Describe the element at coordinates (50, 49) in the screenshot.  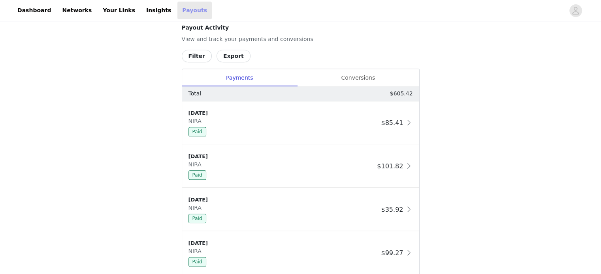
I see `div: Domain Overview` at that location.